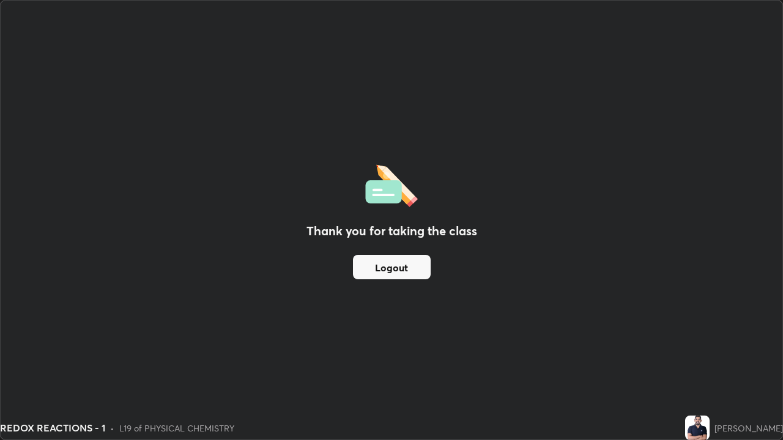 Image resolution: width=783 pixels, height=440 pixels. What do you see at coordinates (392, 231) in the screenshot?
I see `h2: Thank you for taking the class` at bounding box center [392, 231].